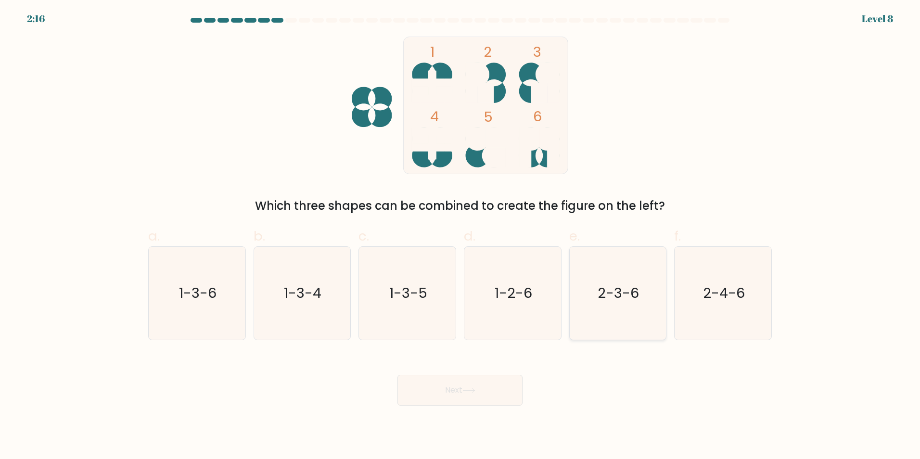 This screenshot has width=920, height=459. Describe the element at coordinates (432, 51) in the screenshot. I see `tspan: 1` at that location.